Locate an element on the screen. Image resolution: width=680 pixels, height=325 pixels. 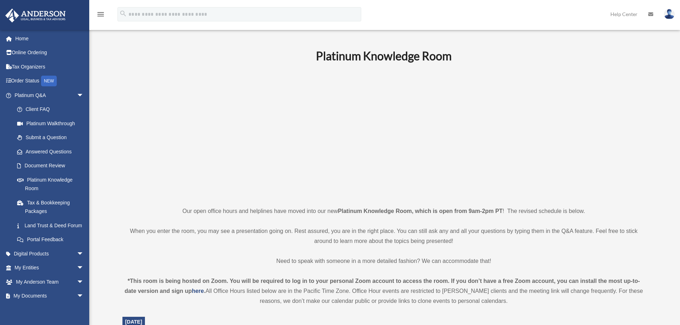
strong: Platinum Knowledge Room, which is open from 9am-2pm PT is located at coordinates (420, 211).